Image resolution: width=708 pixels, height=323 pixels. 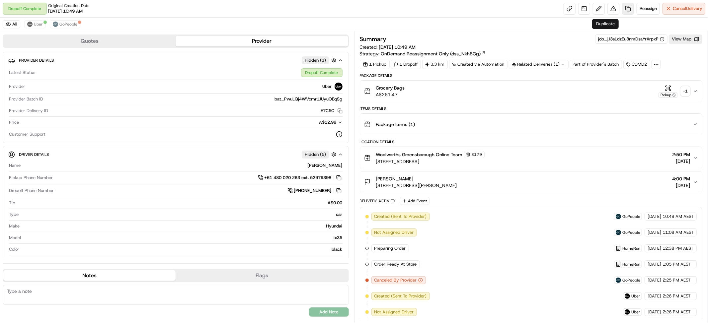 What do you see at coordinates (678, 217) in the screenshot?
I see `span: 10:49 AM AEST` at bounding box center [678, 217].